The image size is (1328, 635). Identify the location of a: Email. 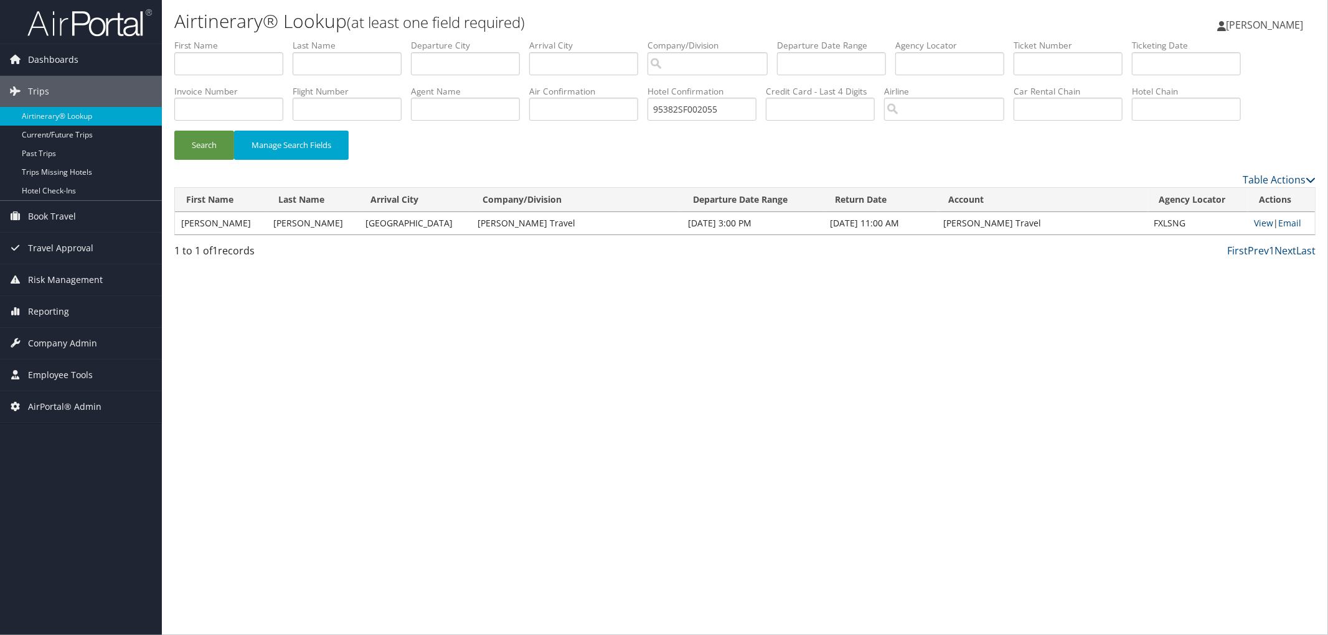
(1289, 223).